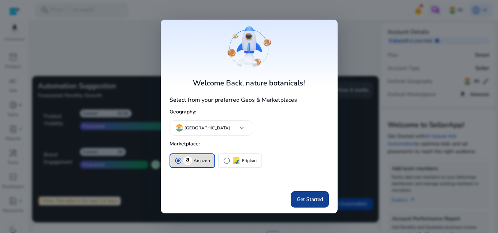 The width and height of the screenshot is (498, 233). What do you see at coordinates (249, 112) in the screenshot?
I see `h5: Geography:` at bounding box center [249, 112].